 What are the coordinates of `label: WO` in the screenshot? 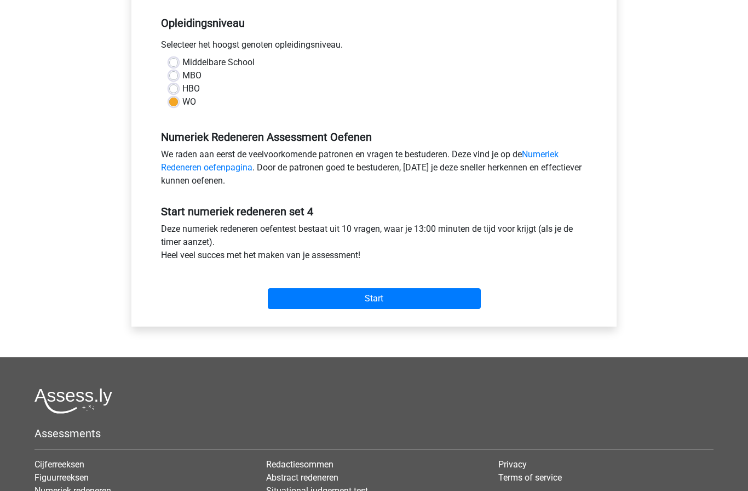 It's located at (189, 102).